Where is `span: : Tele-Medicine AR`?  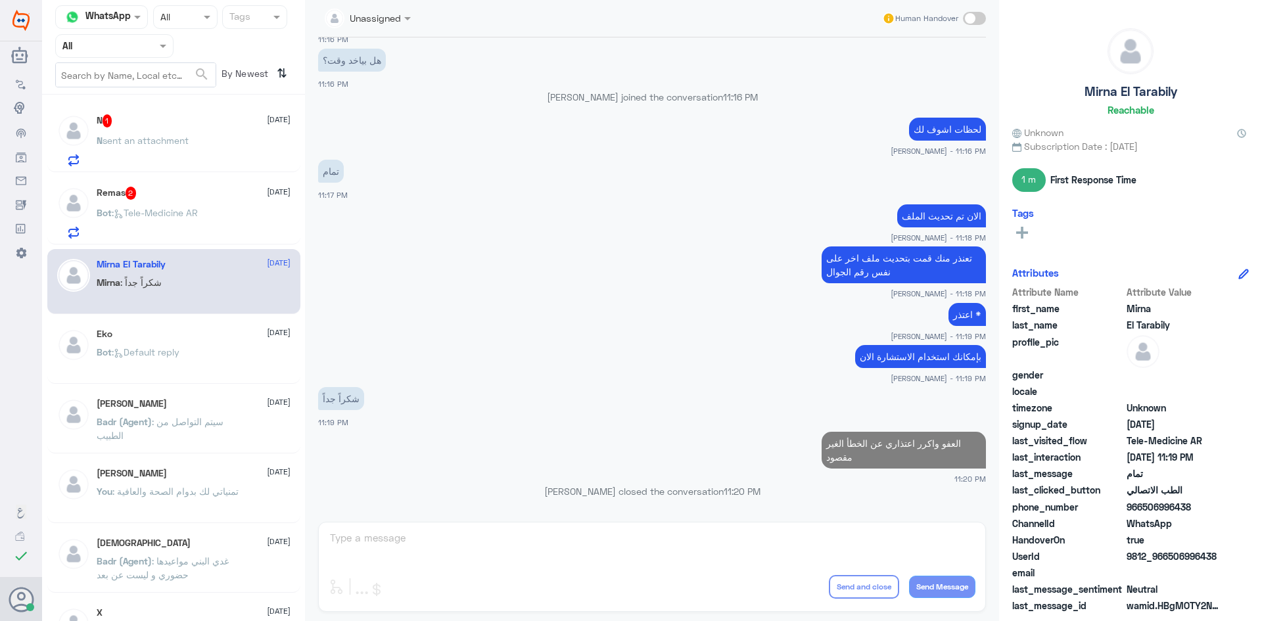
span: : Tele-Medicine AR is located at coordinates (154, 212).